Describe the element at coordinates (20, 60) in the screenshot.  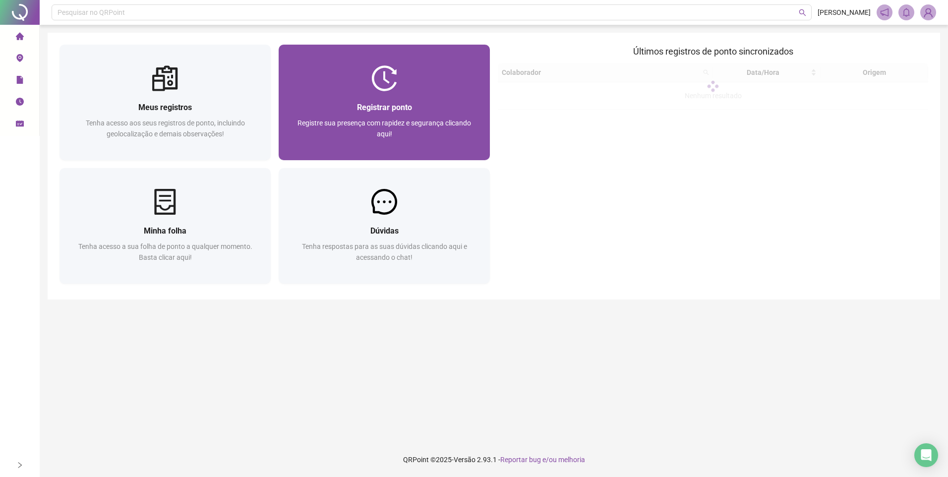
I see `span: environment` at that location.